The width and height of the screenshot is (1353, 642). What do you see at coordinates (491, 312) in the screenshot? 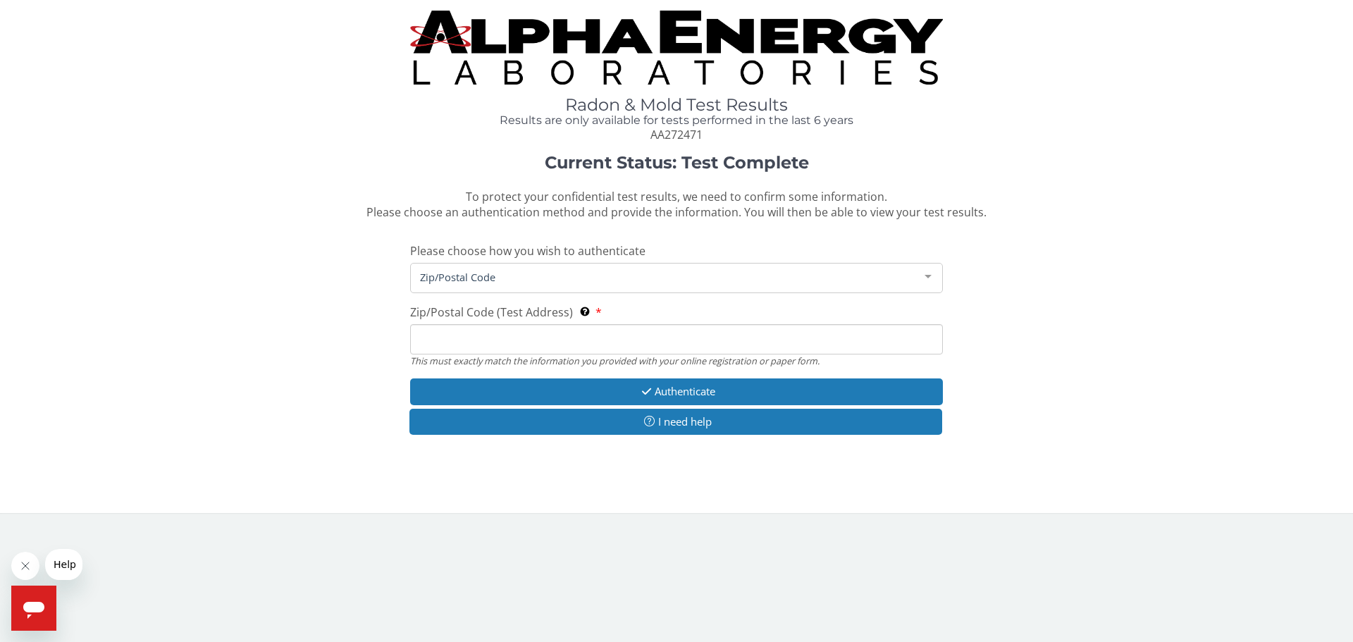
I see `span: Zip/Postal Code (Test Address)` at bounding box center [491, 312].